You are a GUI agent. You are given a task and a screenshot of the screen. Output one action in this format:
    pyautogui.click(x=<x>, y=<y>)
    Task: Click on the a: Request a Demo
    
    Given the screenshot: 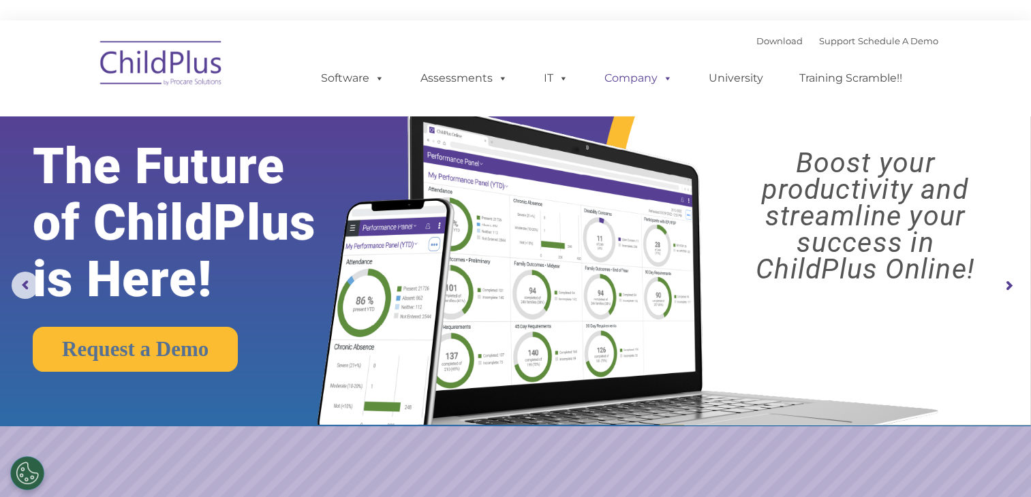 What is the action you would take?
    pyautogui.click(x=135, y=350)
    